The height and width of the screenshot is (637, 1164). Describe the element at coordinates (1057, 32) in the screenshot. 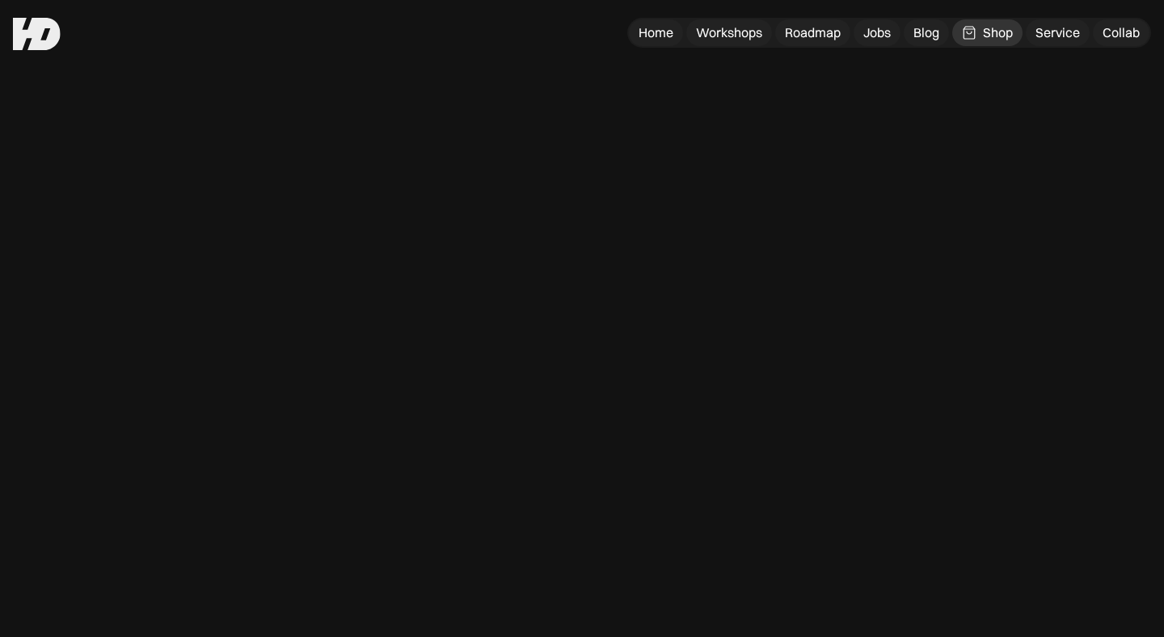

I see `a: Service` at that location.